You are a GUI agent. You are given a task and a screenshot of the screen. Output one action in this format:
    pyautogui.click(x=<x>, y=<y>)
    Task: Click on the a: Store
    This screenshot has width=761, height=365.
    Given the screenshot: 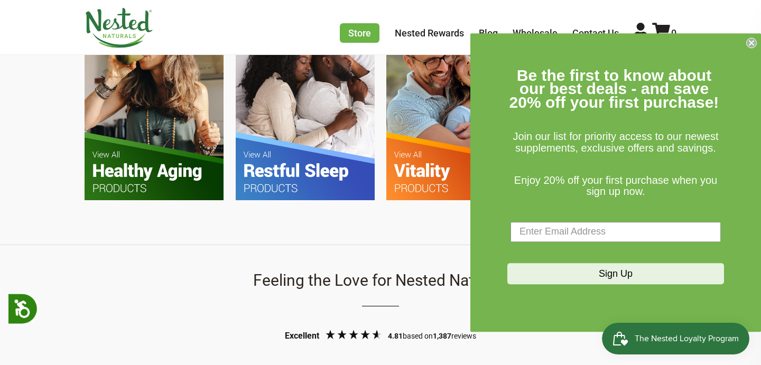 What is the action you would take?
    pyautogui.click(x=359, y=33)
    